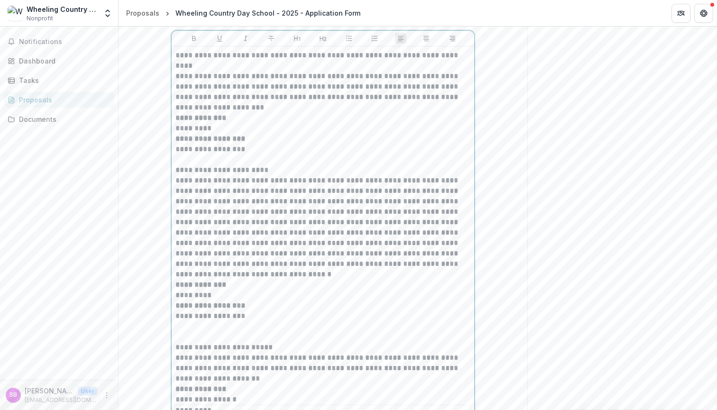  I want to click on button: Italicize, so click(246, 38).